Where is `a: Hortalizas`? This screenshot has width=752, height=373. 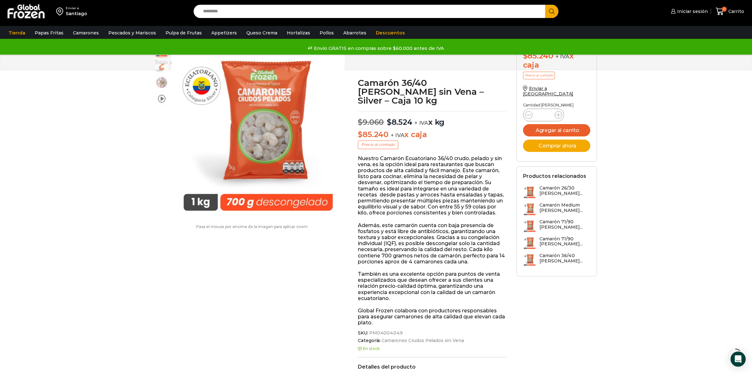 a: Hortalizas is located at coordinates (298, 33).